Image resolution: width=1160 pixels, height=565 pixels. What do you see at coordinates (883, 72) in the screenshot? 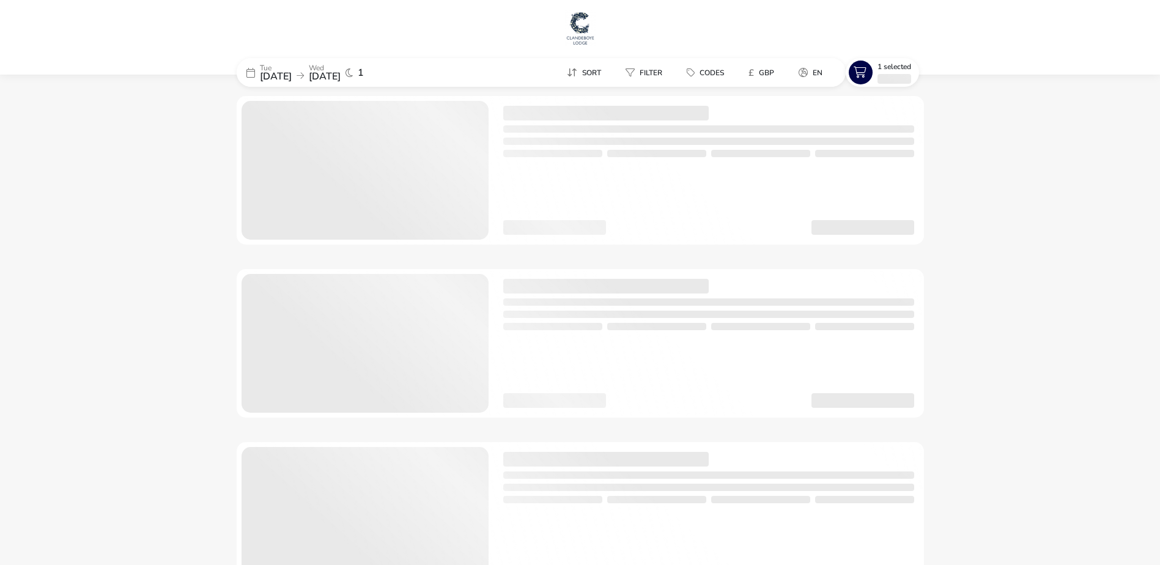
I see `button: 1 Selected` at bounding box center [883, 72].